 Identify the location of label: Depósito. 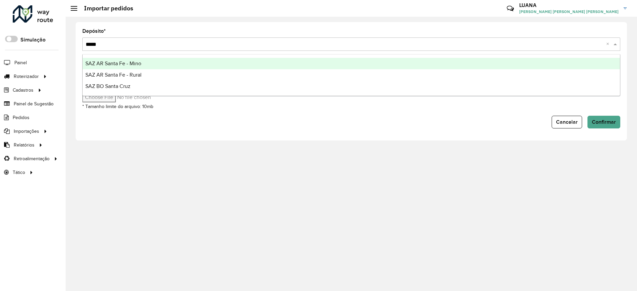
(94, 31).